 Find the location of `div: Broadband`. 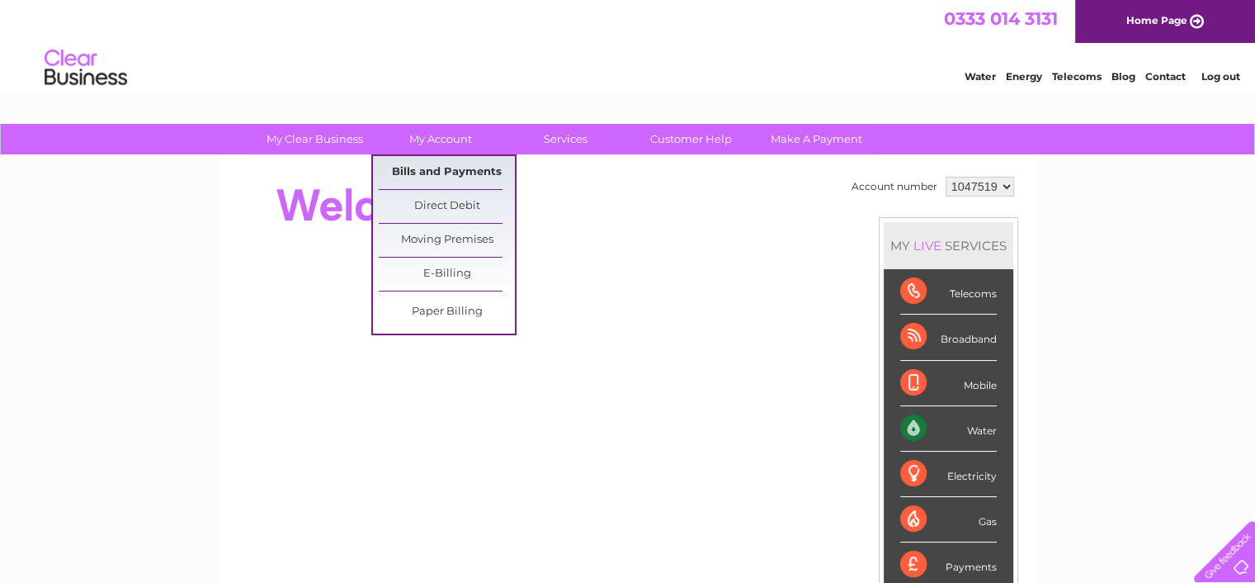

div: Broadband is located at coordinates (948, 337).